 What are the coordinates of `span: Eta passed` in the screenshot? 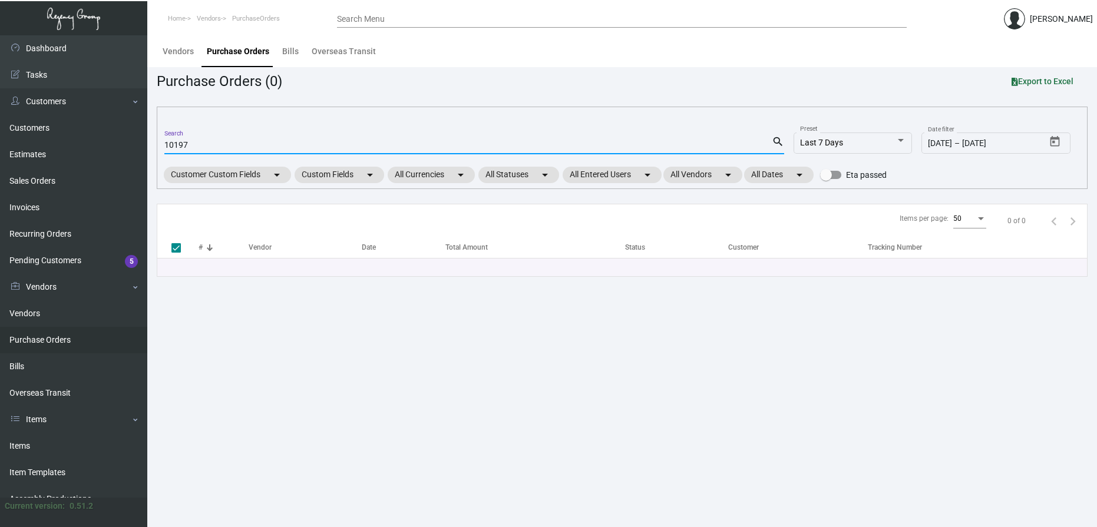 It's located at (866, 175).